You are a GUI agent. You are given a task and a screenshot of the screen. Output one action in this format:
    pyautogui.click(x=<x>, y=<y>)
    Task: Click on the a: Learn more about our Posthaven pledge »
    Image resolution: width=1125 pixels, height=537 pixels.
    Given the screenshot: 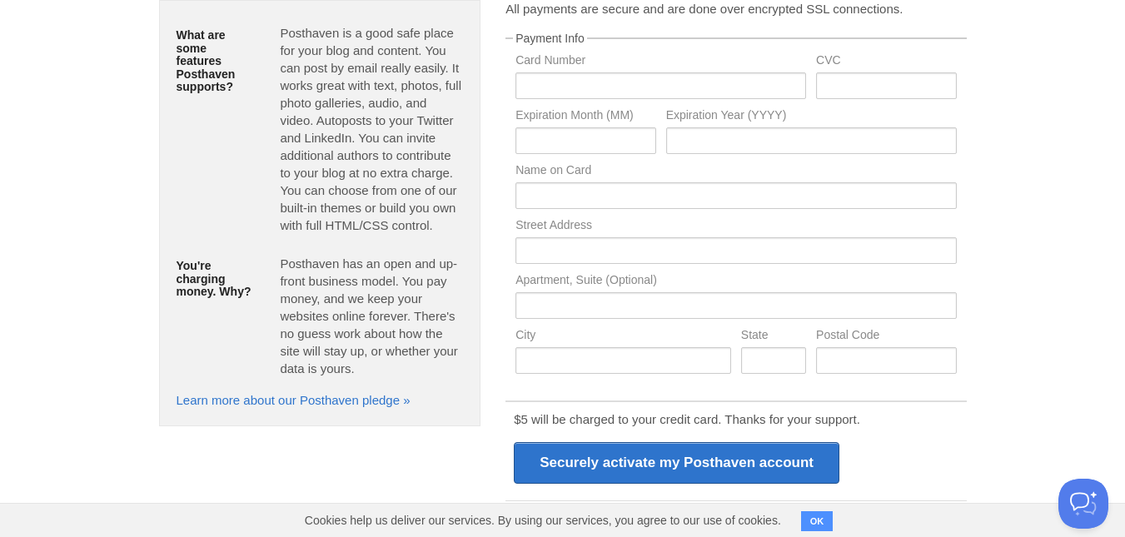 What is the action you would take?
    pyautogui.click(x=293, y=400)
    